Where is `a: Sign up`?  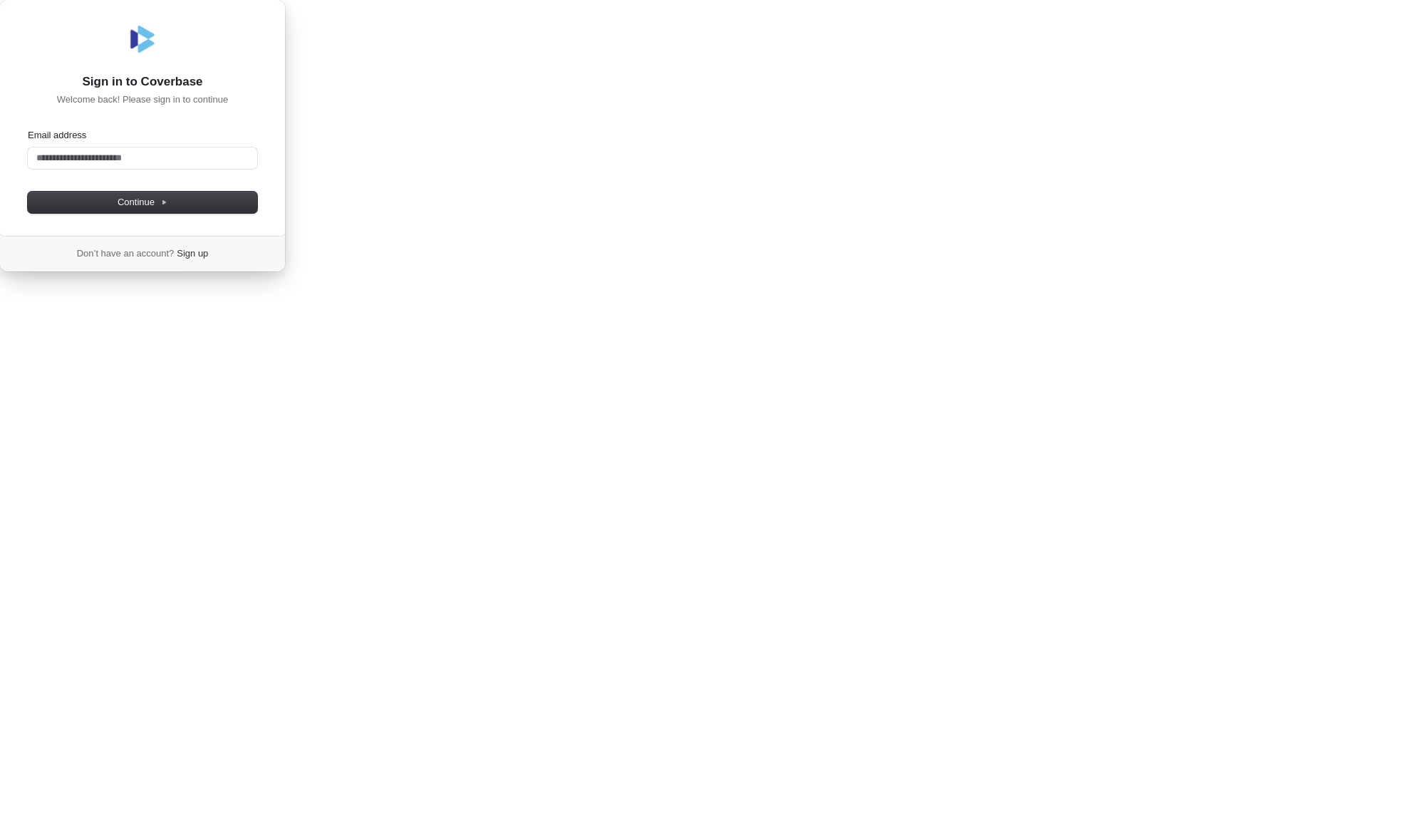 a: Sign up is located at coordinates (192, 253).